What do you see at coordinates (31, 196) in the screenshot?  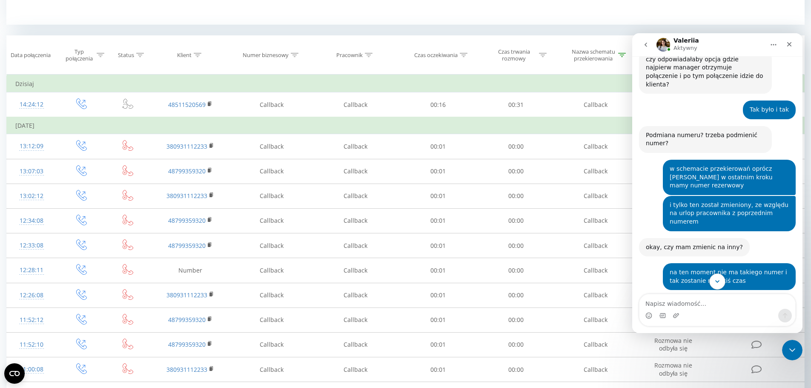 I see `div: 13:02:12` at bounding box center [31, 196].